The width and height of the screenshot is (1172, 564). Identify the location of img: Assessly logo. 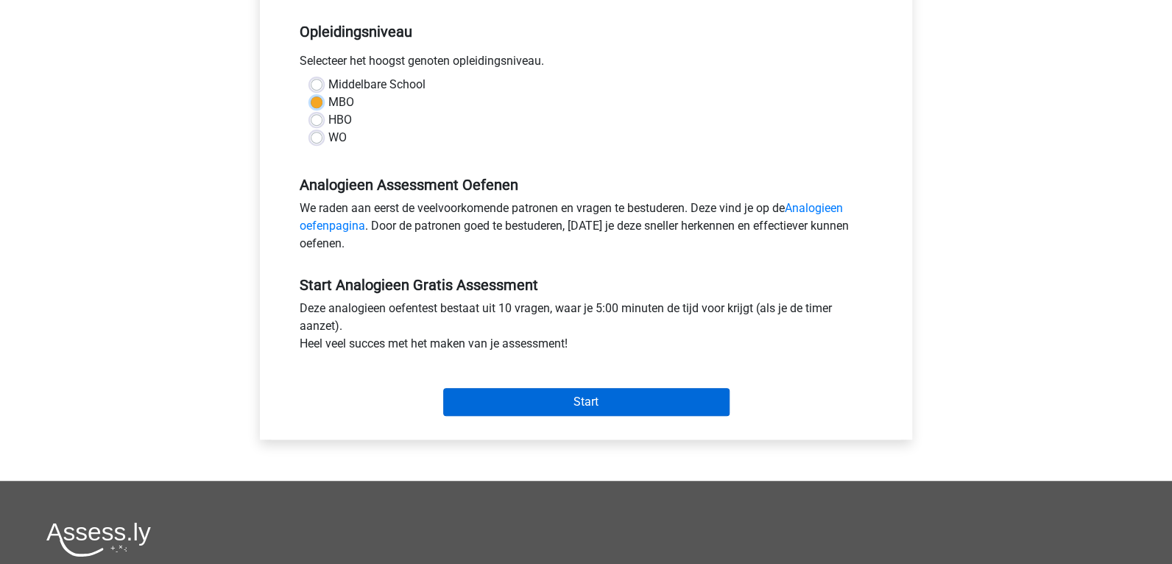
(99, 539).